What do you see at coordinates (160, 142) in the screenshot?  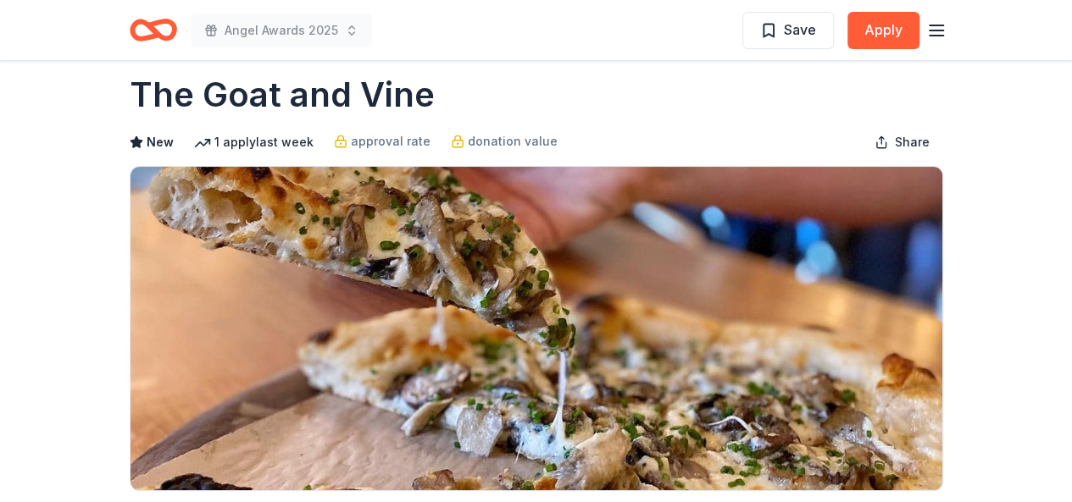 I see `span: New` at bounding box center [160, 142].